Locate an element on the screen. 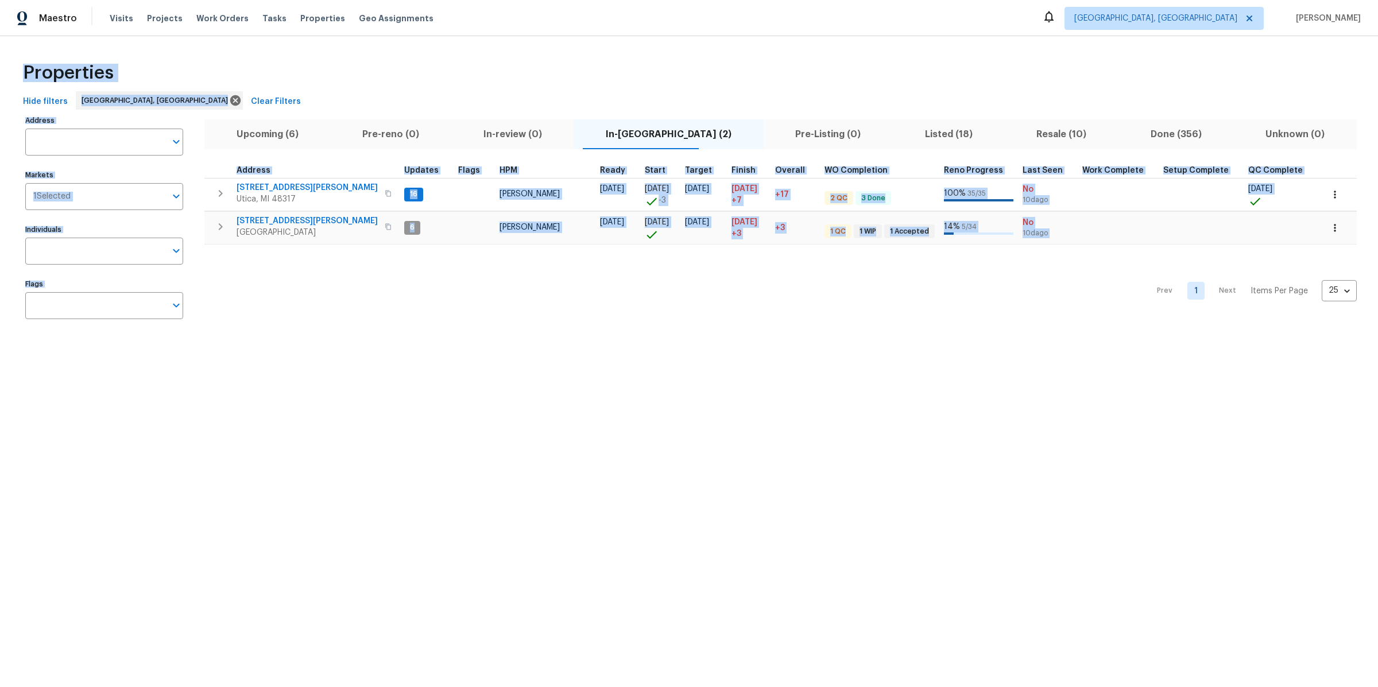  div: Target renovation project end date is located at coordinates (703, 171).